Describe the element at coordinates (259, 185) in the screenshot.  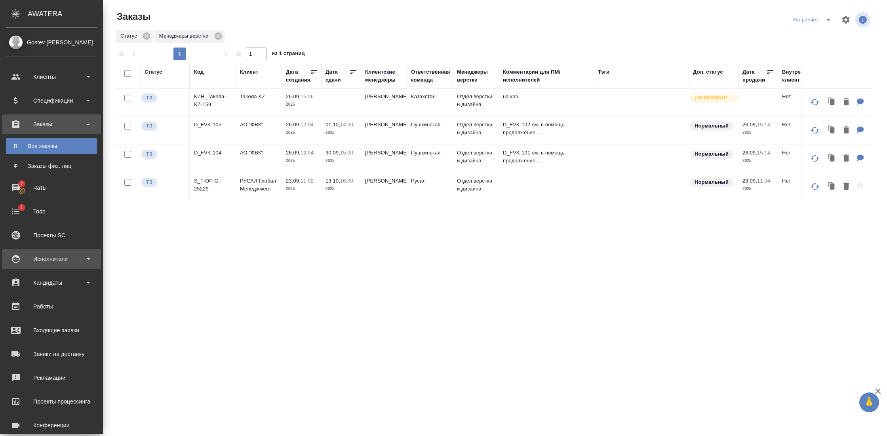
I see `p: РУСАЛ Глобал Менеджмент` at that location.